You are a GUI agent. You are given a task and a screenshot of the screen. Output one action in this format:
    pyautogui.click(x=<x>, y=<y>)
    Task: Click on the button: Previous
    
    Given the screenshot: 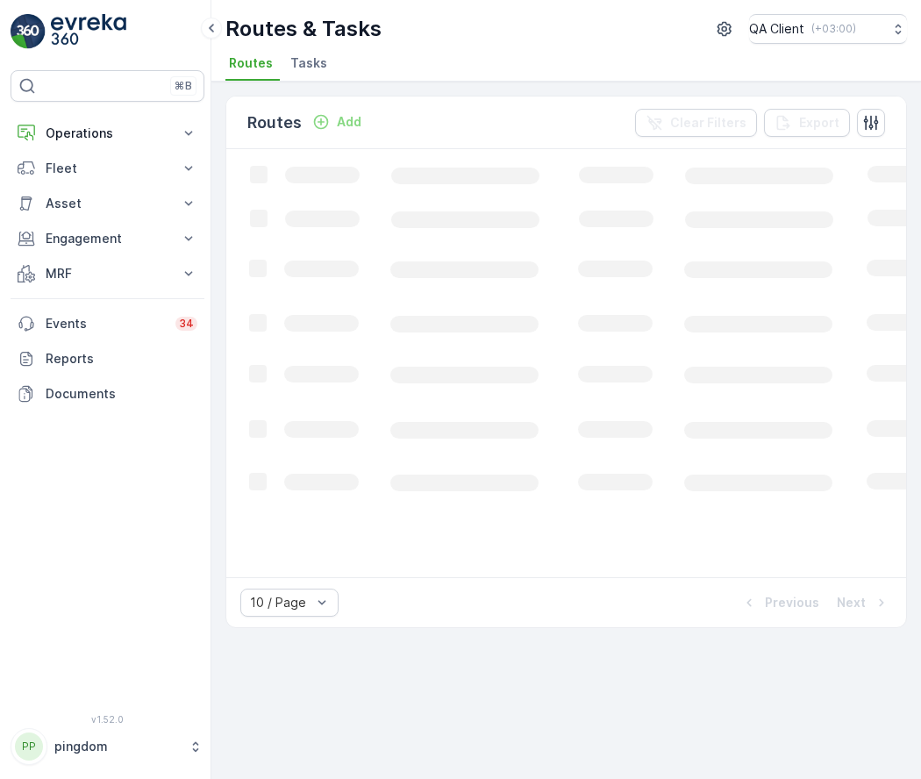 What is the action you would take?
    pyautogui.click(x=779, y=602)
    